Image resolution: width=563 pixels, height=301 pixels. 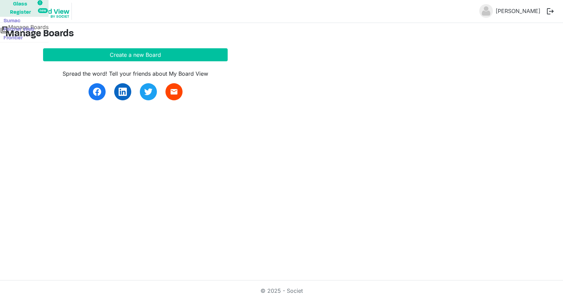 What do you see at coordinates (97, 92) in the screenshot?
I see `img: facebook.svg` at bounding box center [97, 92].